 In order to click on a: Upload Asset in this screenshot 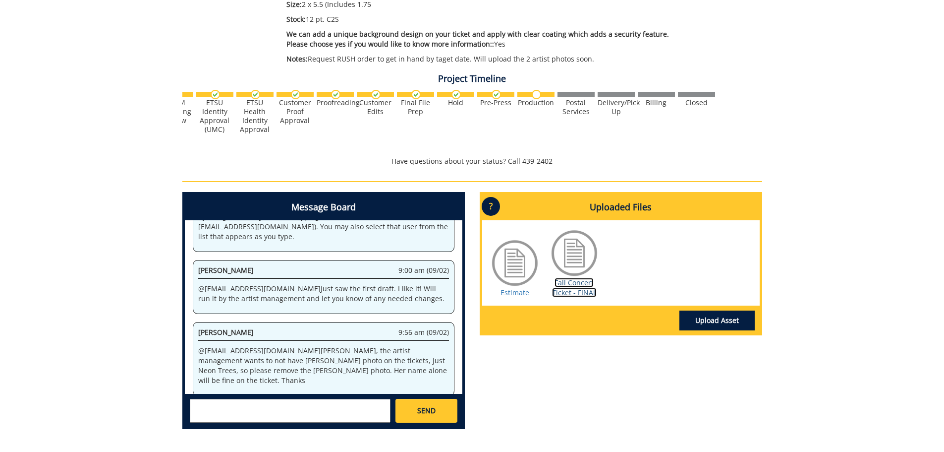, I will do `click(717, 320)`.